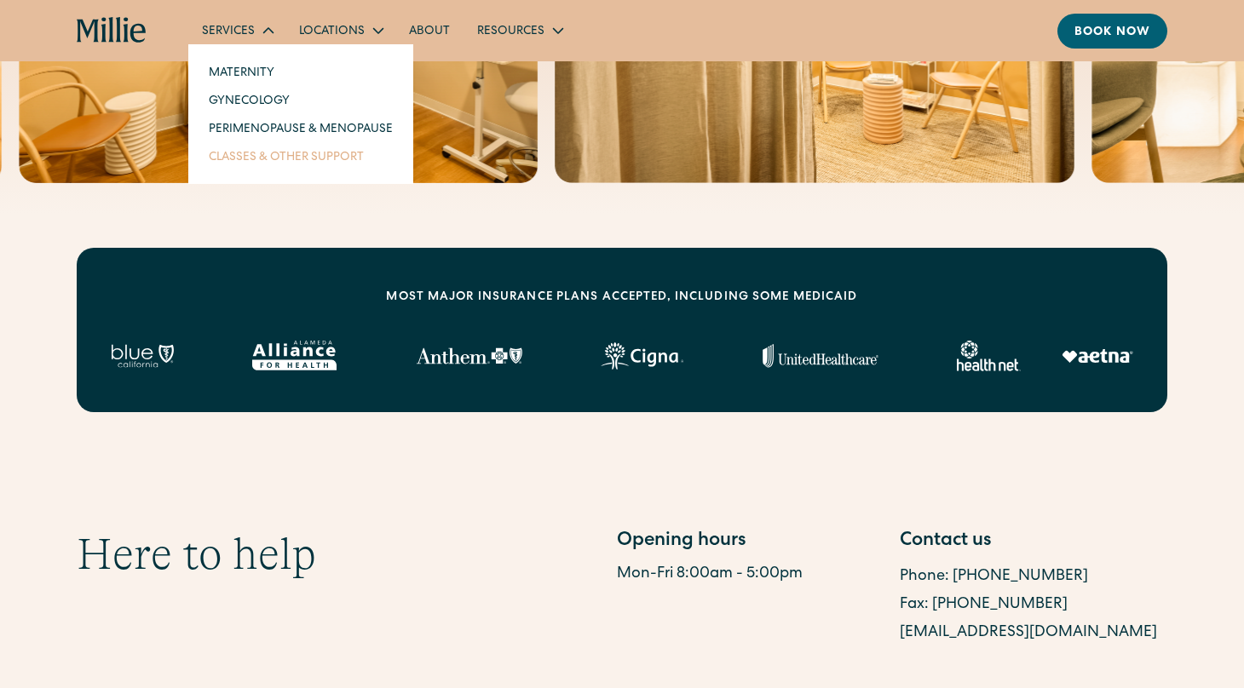 The image size is (1244, 688). What do you see at coordinates (1097, 356) in the screenshot?
I see `img: Aetna logo` at bounding box center [1097, 356].